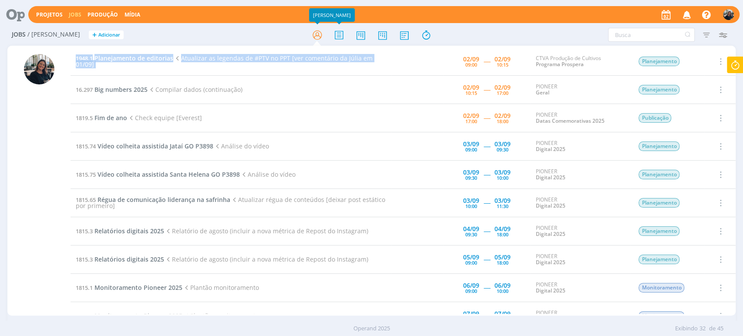 Image resolution: width=743 pixels, height=336 pixels. I want to click on div: 10:15, so click(471, 93).